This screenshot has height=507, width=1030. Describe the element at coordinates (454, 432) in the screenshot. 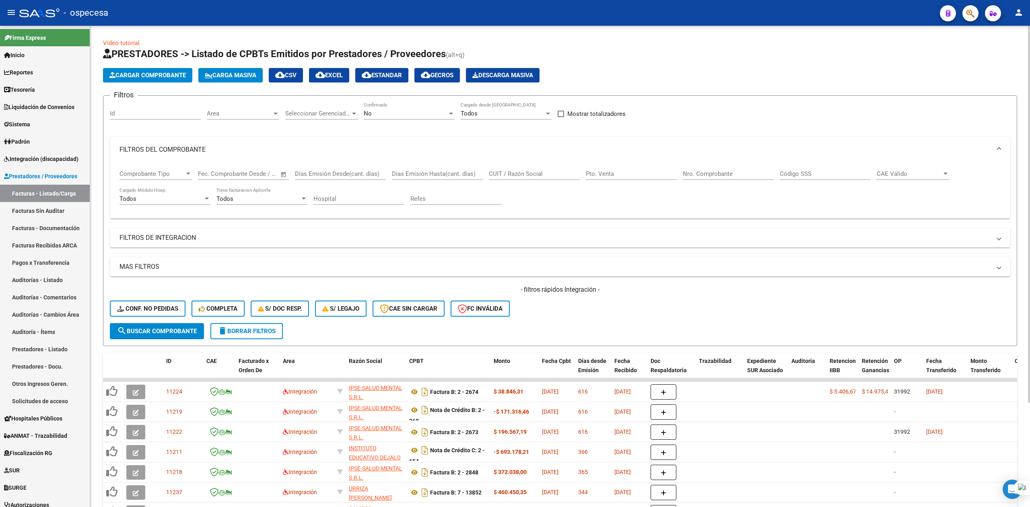

I see `strong: Factura B: 2 - 2673` at that location.